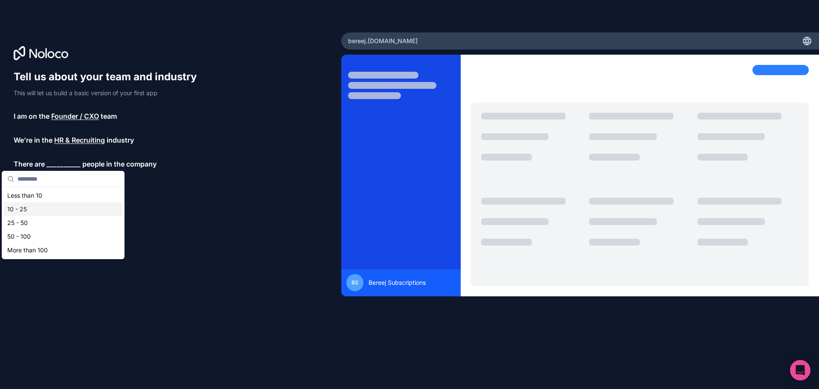  I want to click on div: 10 - 25, so click(63, 209).